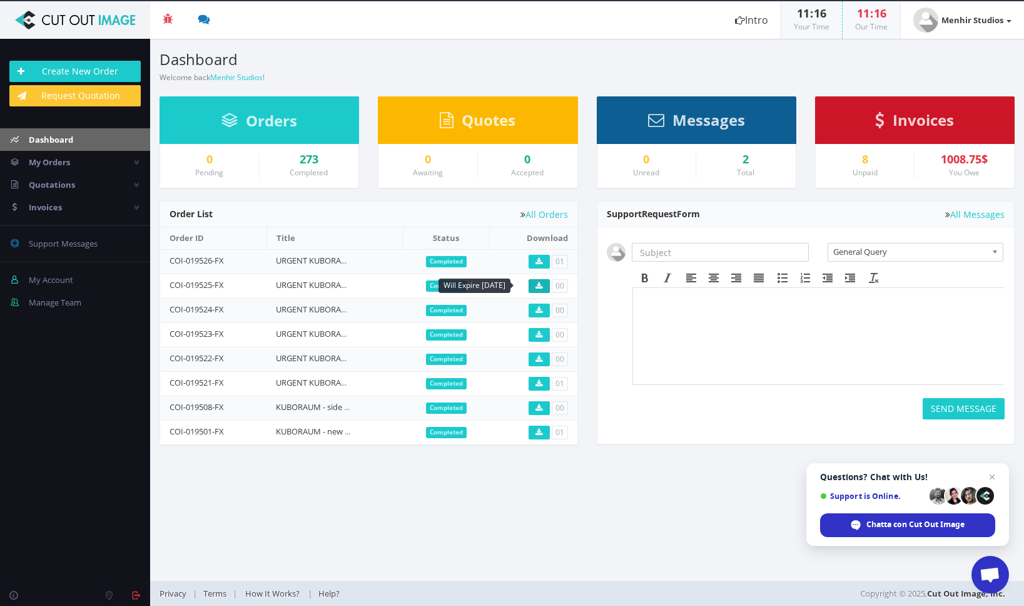  Describe the element at coordinates (972, 20) in the screenshot. I see `strong: Menhir Studios` at that location.